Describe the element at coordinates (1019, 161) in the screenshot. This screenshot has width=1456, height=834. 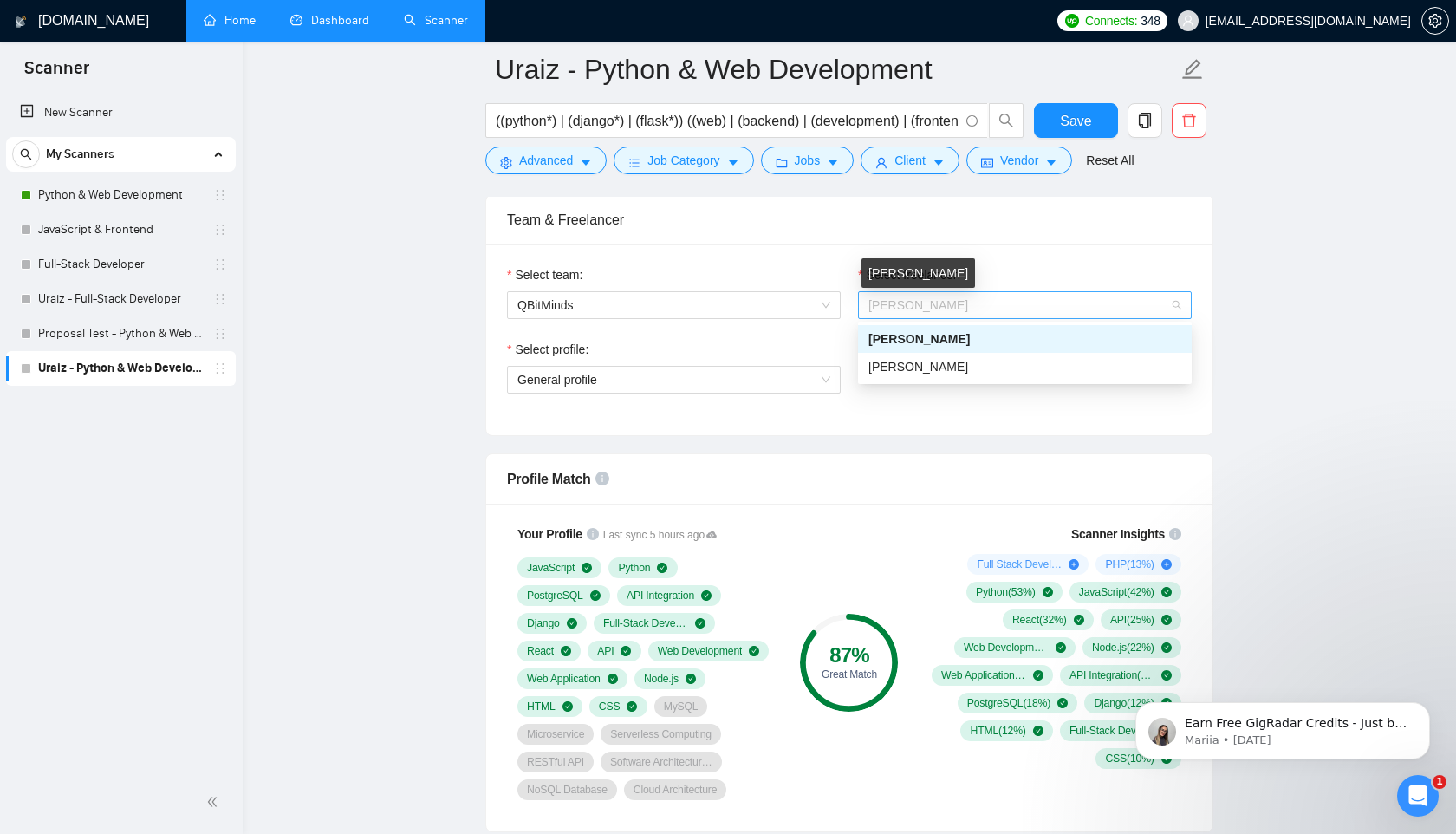
I see `button: idcardVendorcaret-down` at that location.